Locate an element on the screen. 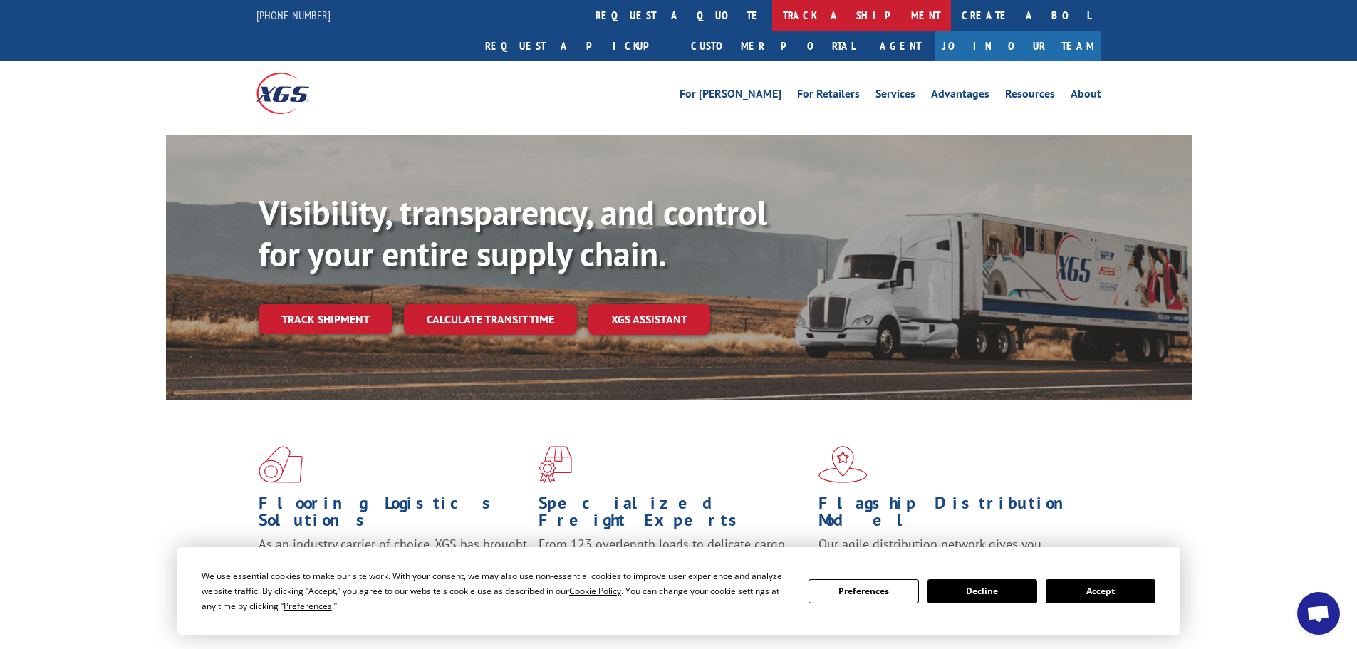 The height and width of the screenshot is (649, 1357). p: From 123 overlength loads to delicate cargo, our experienced staff knows the best way to move you... is located at coordinates (673, 567).